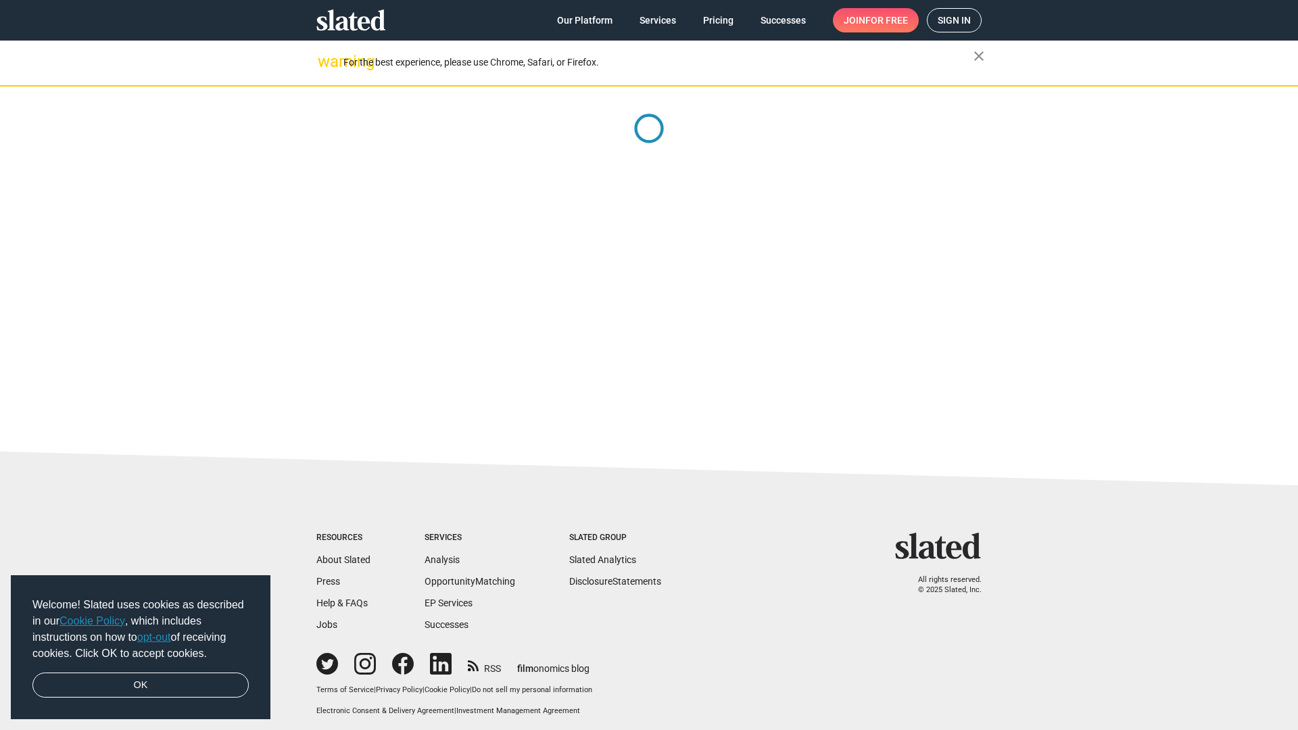  What do you see at coordinates (518, 710) in the screenshot?
I see `a: Investment Management Agreement` at bounding box center [518, 710].